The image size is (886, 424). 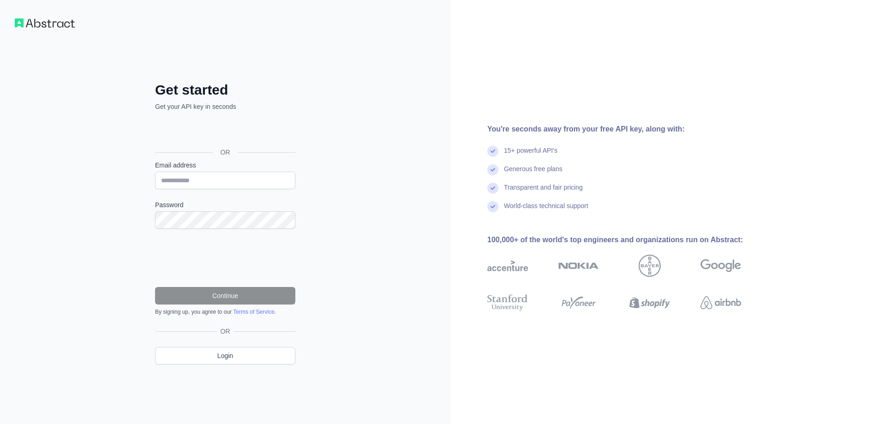 What do you see at coordinates (507, 266) in the screenshot?
I see `img: accenture` at bounding box center [507, 266].